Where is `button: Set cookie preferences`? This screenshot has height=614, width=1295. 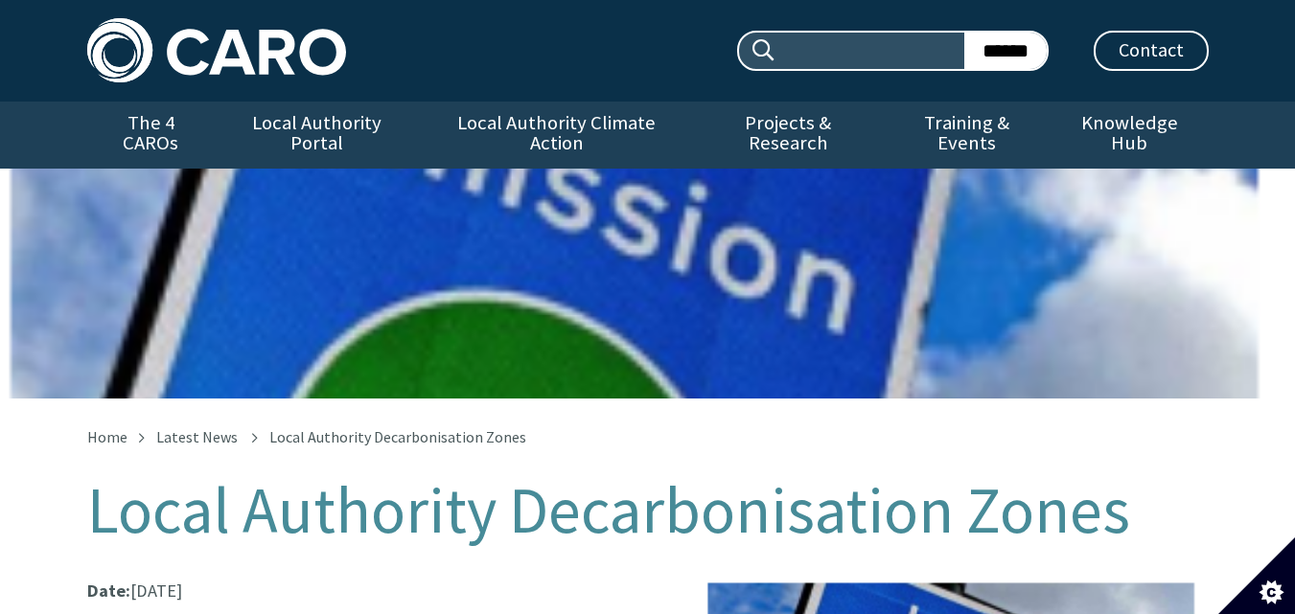
button: Set cookie preferences is located at coordinates (1256, 576).